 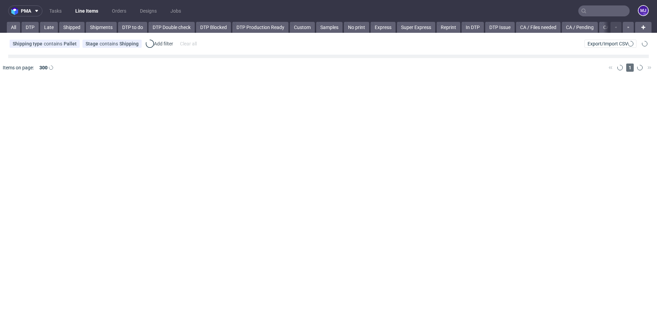 What do you see at coordinates (132, 27) in the screenshot?
I see `a: DTP to do` at bounding box center [132, 27].